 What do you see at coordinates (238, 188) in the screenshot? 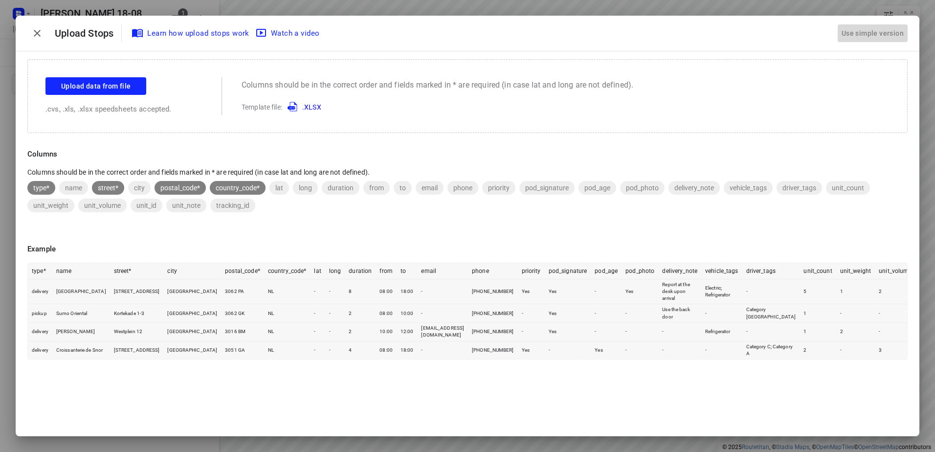
I see `span: country_code*` at bounding box center [238, 188].